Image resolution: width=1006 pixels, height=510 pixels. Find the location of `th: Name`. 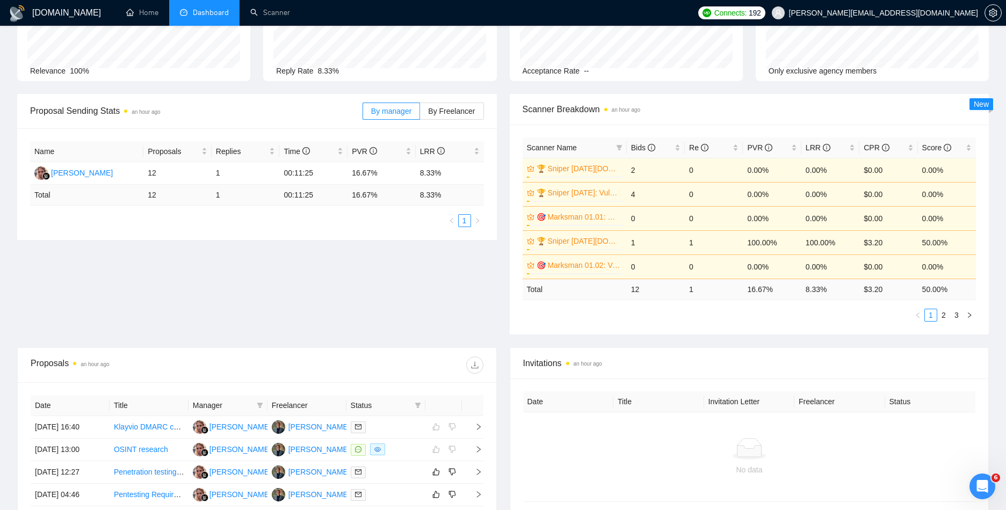

th: Name is located at coordinates (86, 151).